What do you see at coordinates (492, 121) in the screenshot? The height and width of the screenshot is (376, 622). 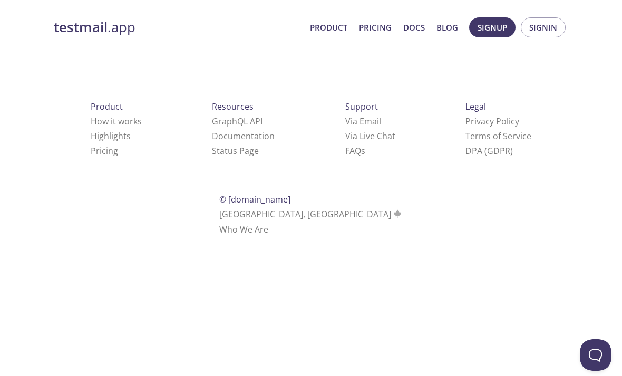 I see `a: Privacy Policy` at bounding box center [492, 121].